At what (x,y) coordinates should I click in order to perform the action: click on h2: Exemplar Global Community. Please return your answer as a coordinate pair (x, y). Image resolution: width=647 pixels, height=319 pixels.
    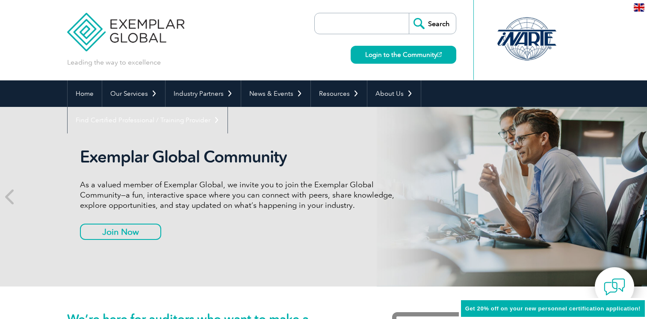
    Looking at the image, I should click on (240, 157).